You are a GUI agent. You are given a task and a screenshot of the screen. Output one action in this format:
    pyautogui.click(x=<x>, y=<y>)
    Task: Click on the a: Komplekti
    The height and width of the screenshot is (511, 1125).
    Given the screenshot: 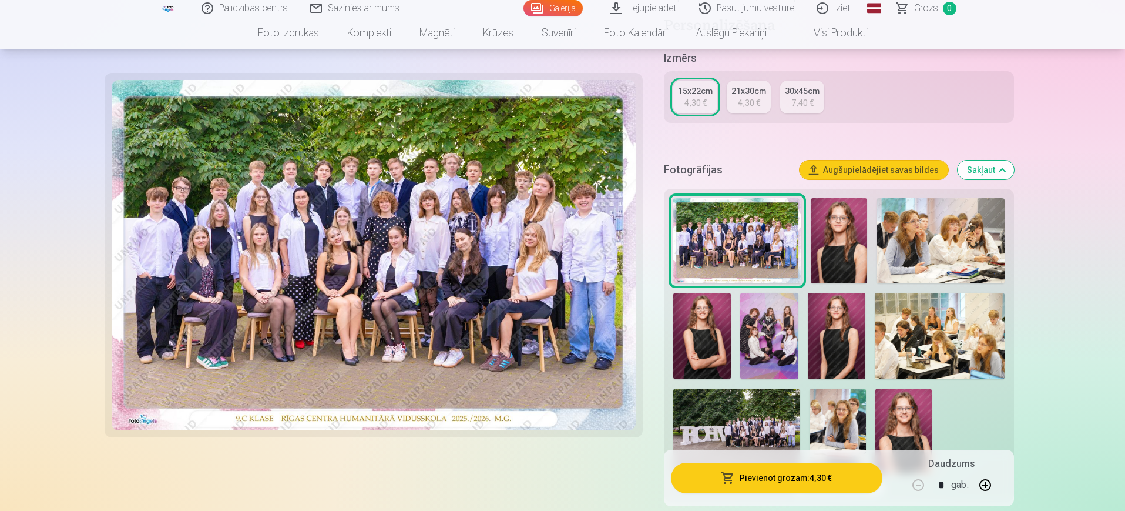 What is the action you would take?
    pyautogui.click(x=369, y=33)
    